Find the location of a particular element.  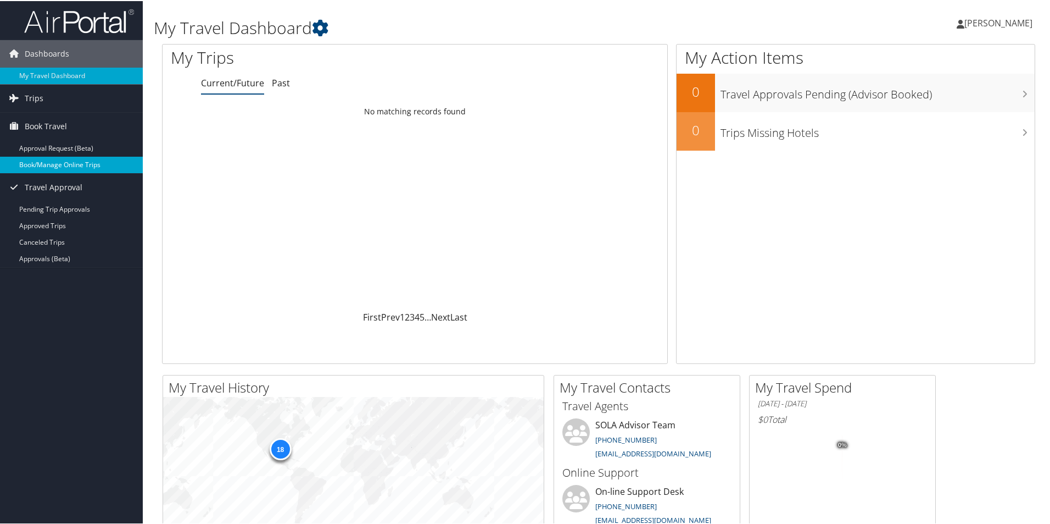

tspan: 0% is located at coordinates (843, 444).